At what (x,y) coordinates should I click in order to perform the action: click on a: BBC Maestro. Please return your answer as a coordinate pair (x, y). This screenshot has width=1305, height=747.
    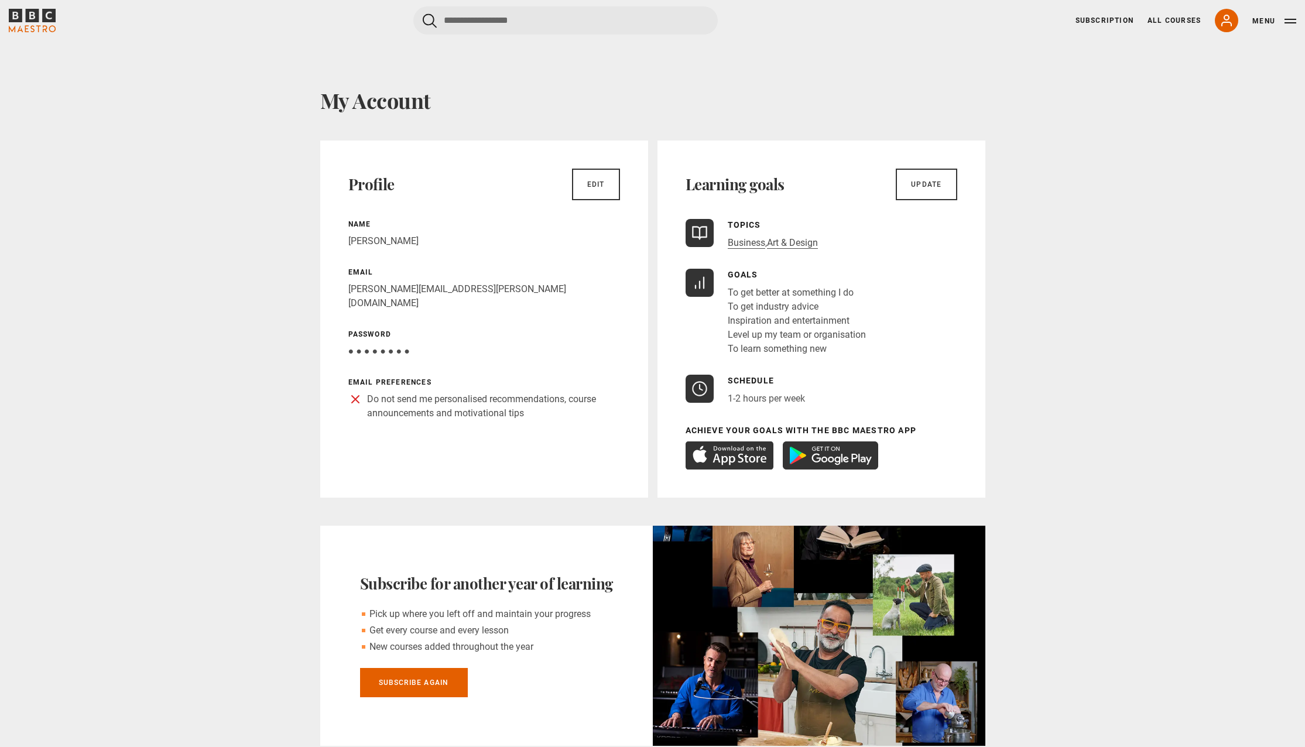
    Looking at the image, I should click on (32, 20).